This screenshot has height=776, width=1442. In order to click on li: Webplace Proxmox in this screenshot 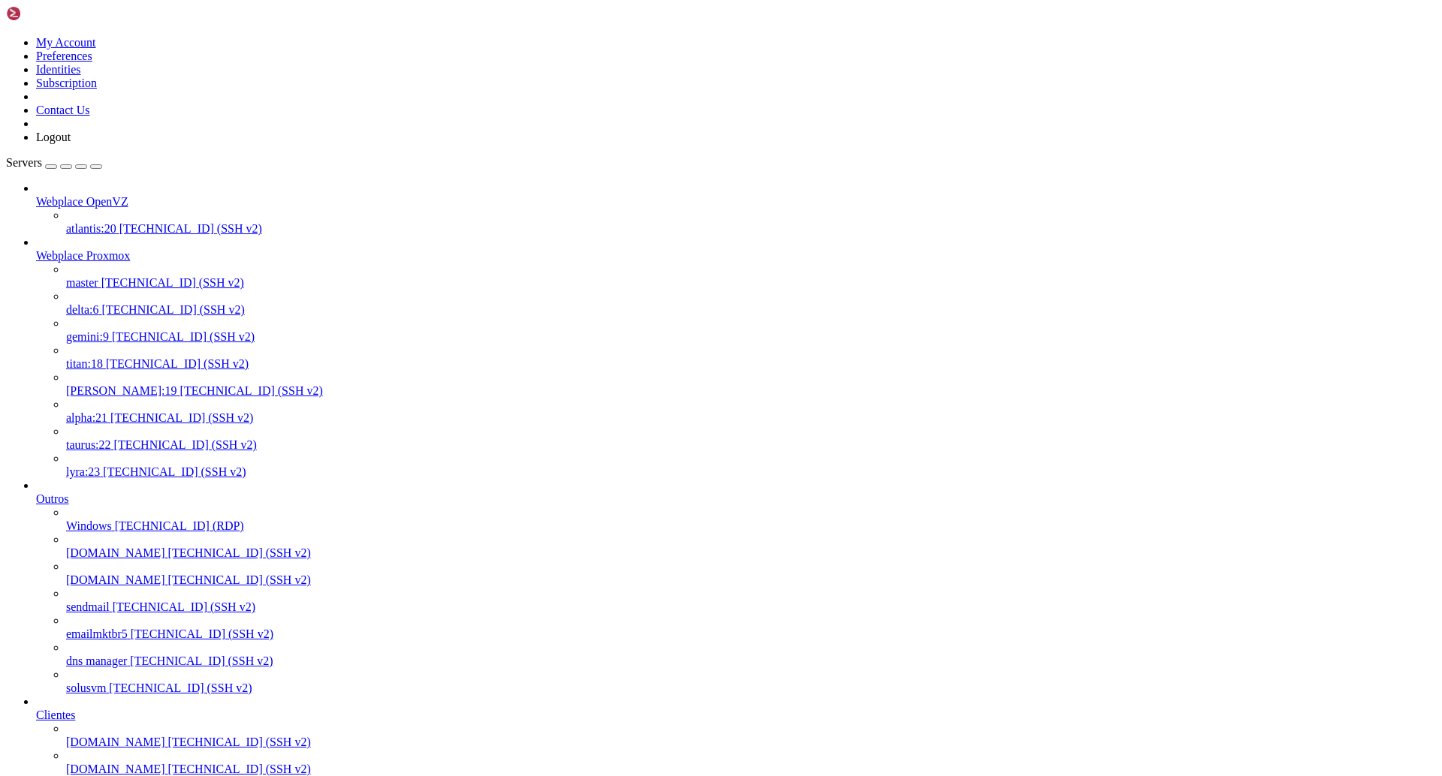, I will do `click(736, 357)`.